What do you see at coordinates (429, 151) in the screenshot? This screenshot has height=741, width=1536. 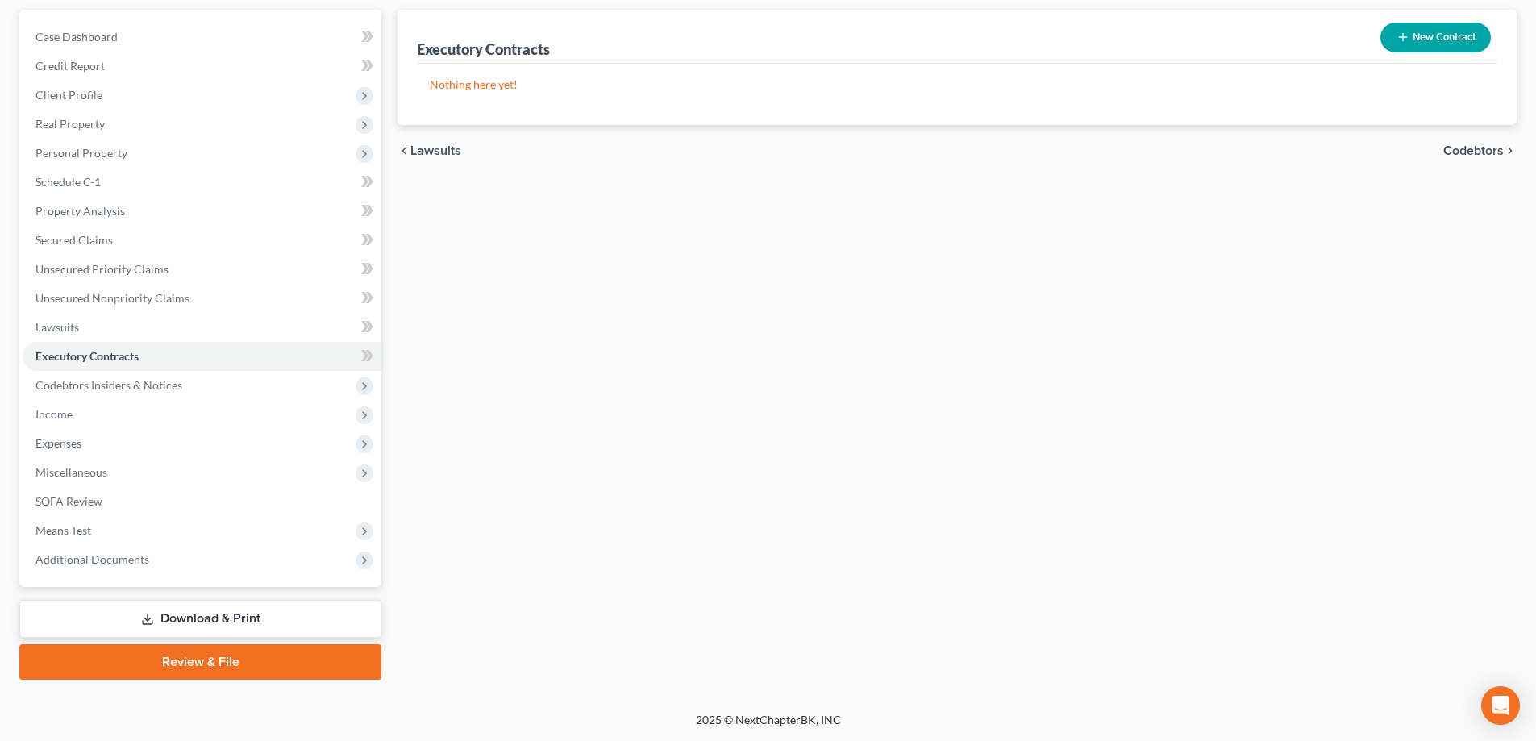 I see `button: chevron_left Lawsuits` at bounding box center [429, 151].